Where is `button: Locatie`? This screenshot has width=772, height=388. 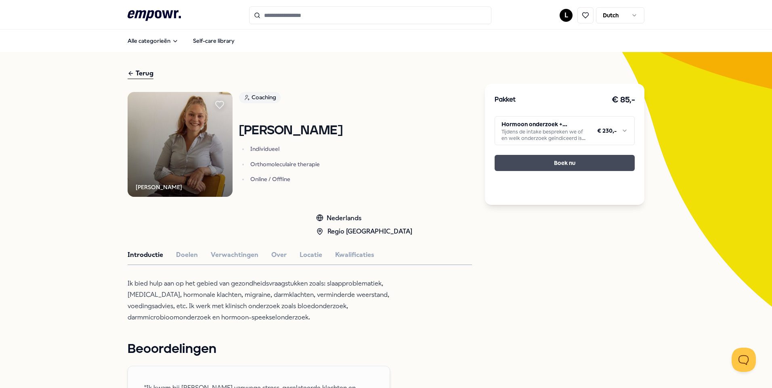 button: Locatie is located at coordinates (311, 255).